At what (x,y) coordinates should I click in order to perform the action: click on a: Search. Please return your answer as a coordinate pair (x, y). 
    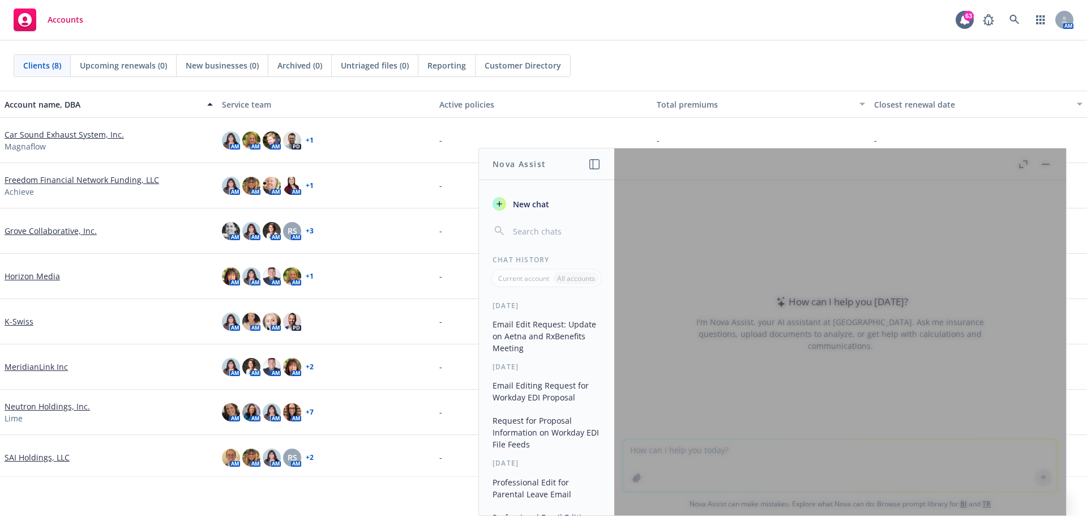
    Looking at the image, I should click on (1014, 20).